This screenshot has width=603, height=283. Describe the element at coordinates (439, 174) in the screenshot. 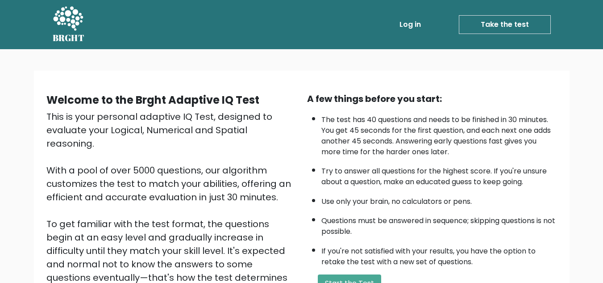

I see `li: Try to answer all questions for the highest score. If you're unsure about a question, make an edu...` at that location.